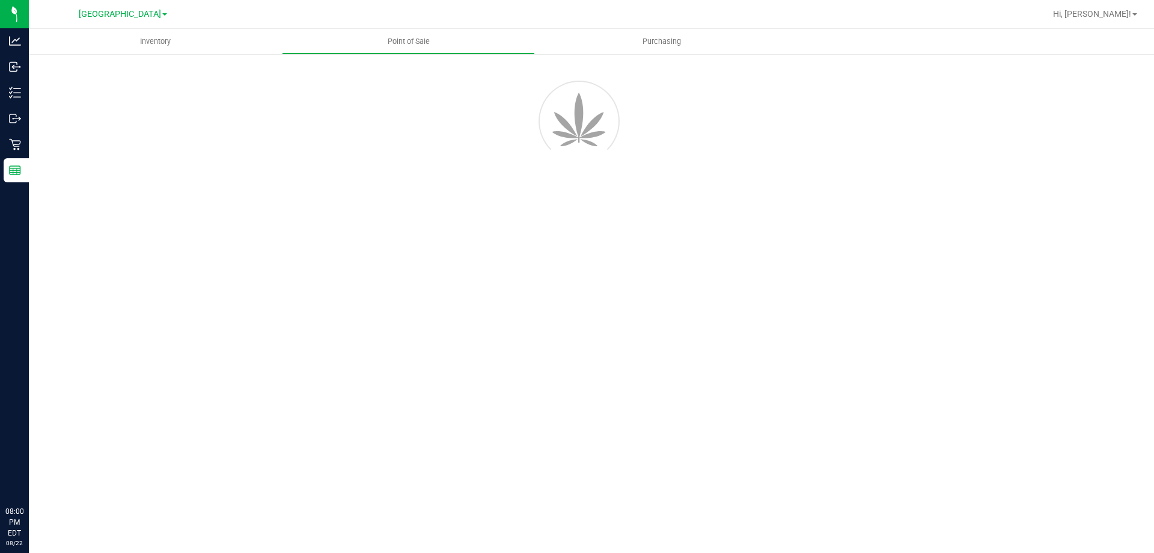 This screenshot has width=1154, height=553. Describe the element at coordinates (408, 41) in the screenshot. I see `a: Point of Sale` at that location.